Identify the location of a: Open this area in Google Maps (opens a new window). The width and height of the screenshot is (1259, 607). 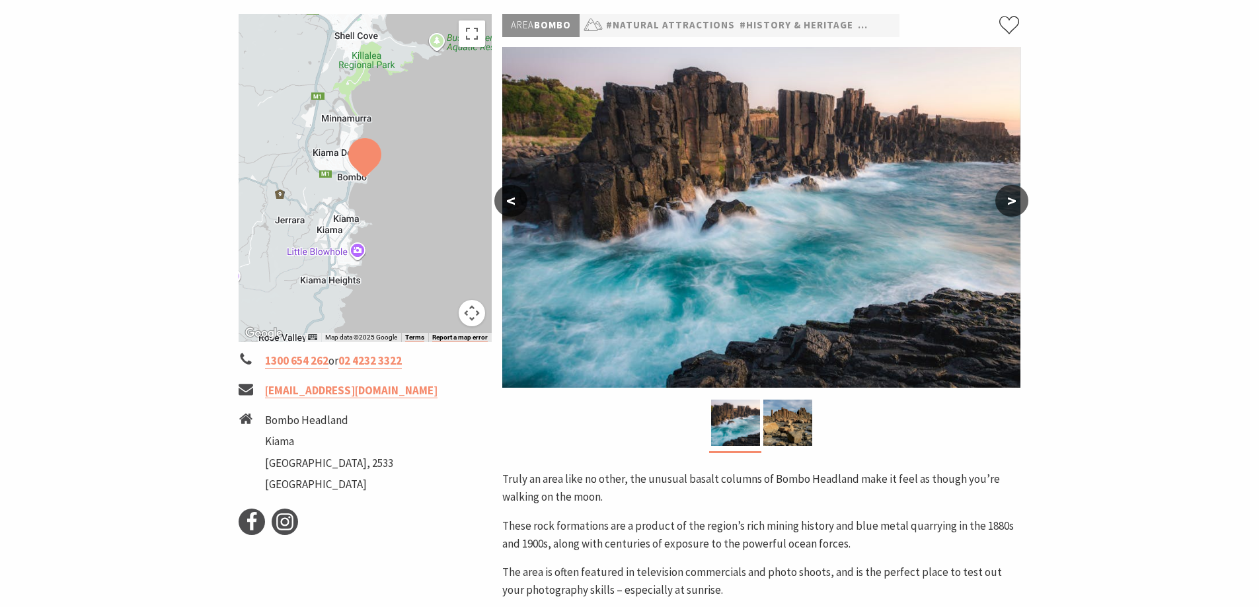
(264, 334).